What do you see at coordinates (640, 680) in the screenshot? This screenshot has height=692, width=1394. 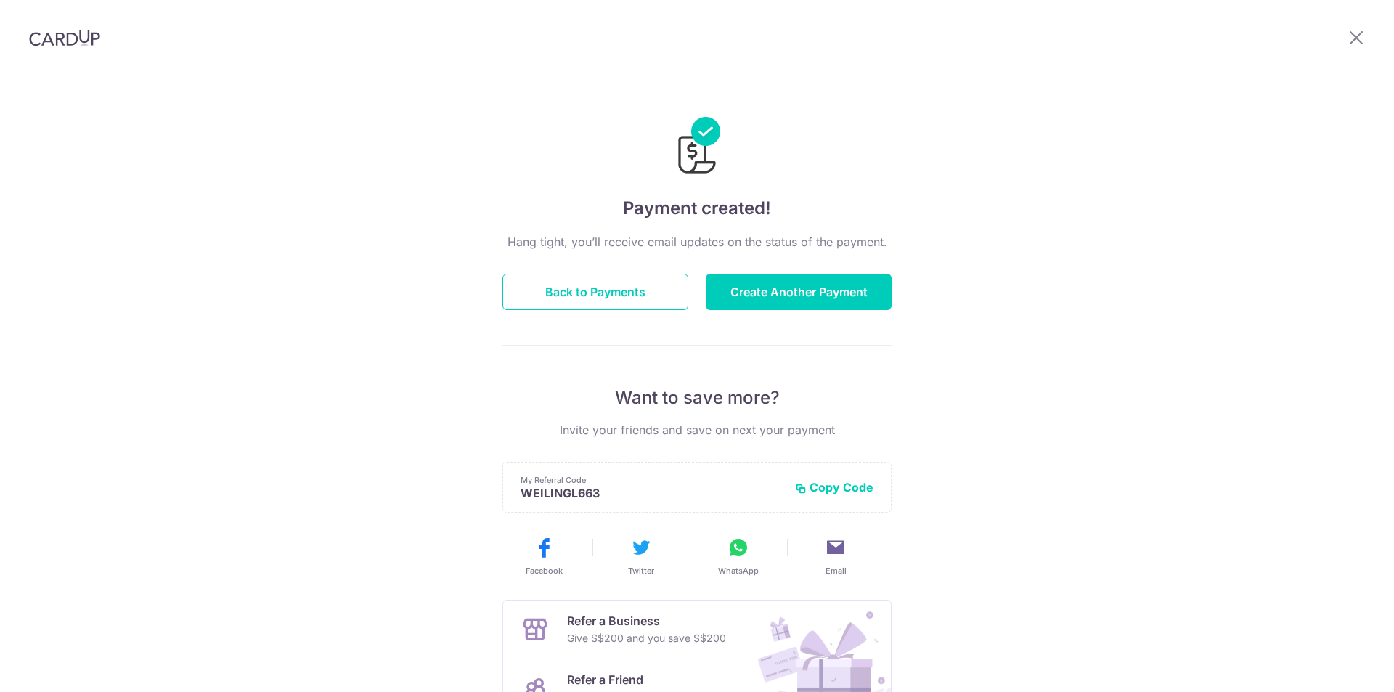 I see `p: Refer a Friend` at bounding box center [640, 680].